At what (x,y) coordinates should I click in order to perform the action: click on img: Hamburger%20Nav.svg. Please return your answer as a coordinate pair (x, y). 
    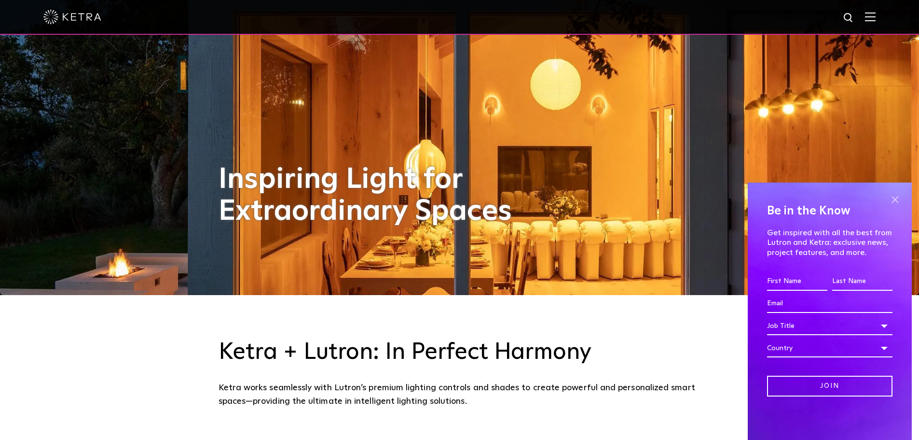
    Looking at the image, I should click on (871, 16).